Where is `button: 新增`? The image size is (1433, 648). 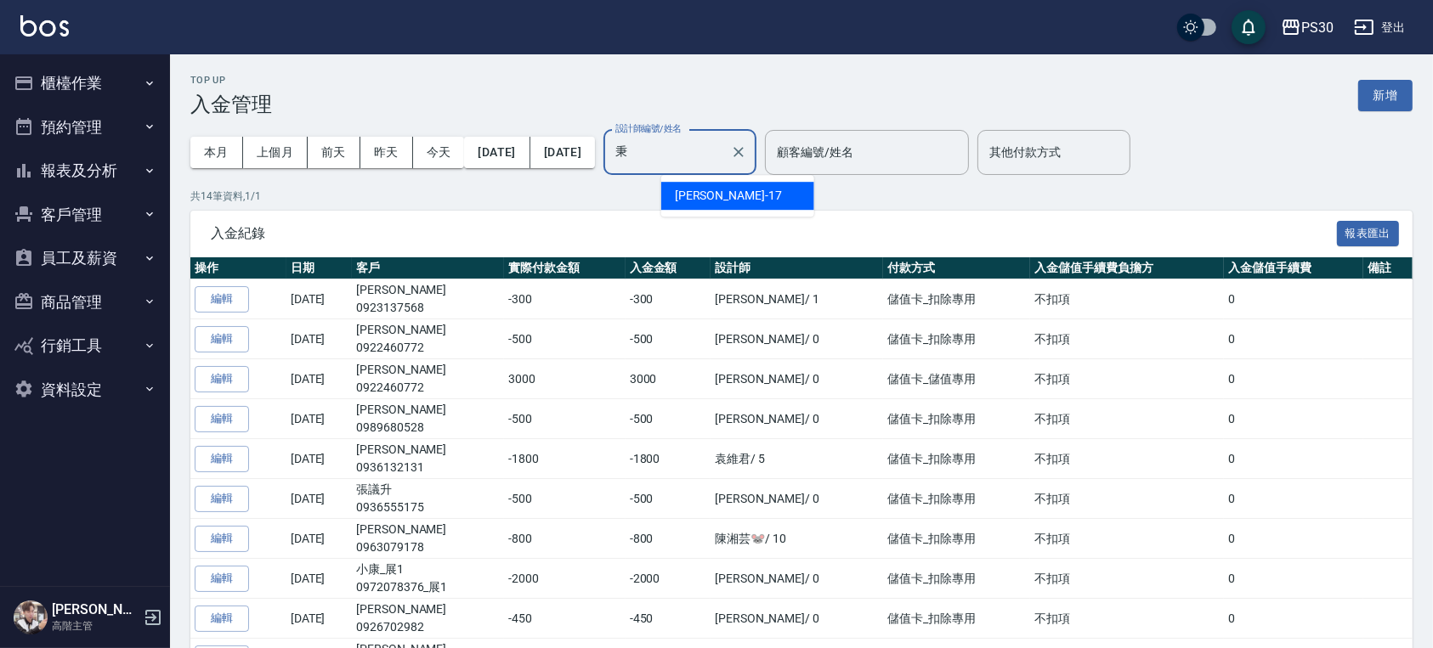
button: 新增 is located at coordinates (1385, 95).